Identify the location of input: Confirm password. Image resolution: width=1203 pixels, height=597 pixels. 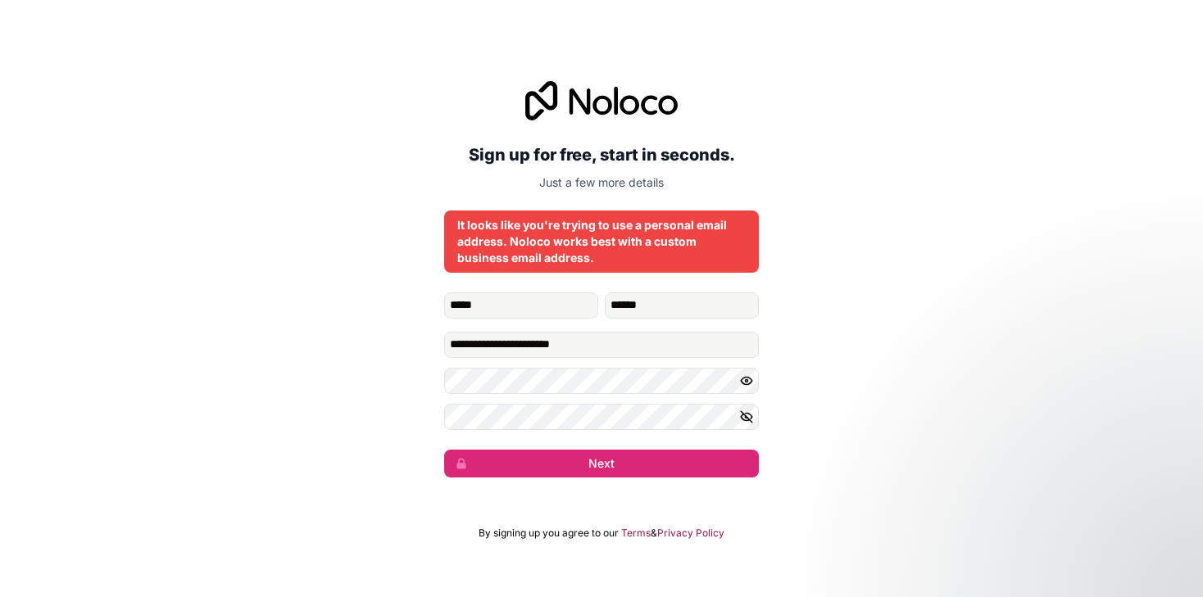
(601, 417).